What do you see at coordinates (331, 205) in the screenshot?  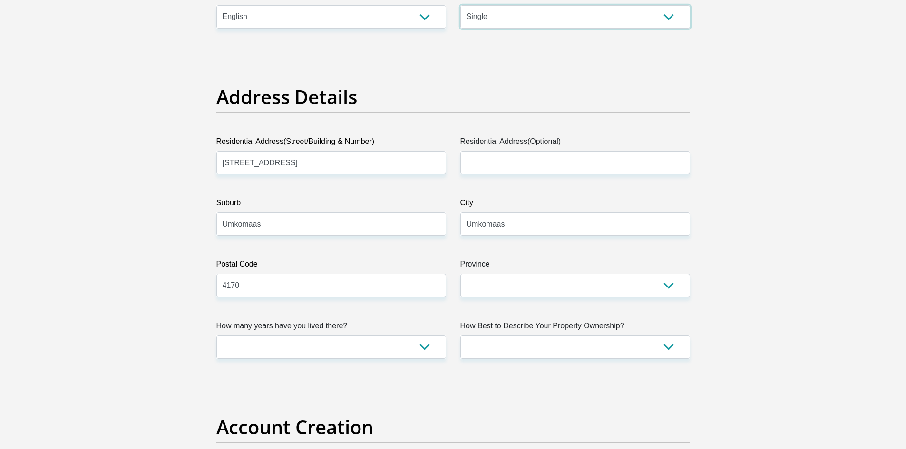 I see `label: Suburb` at bounding box center [331, 205].